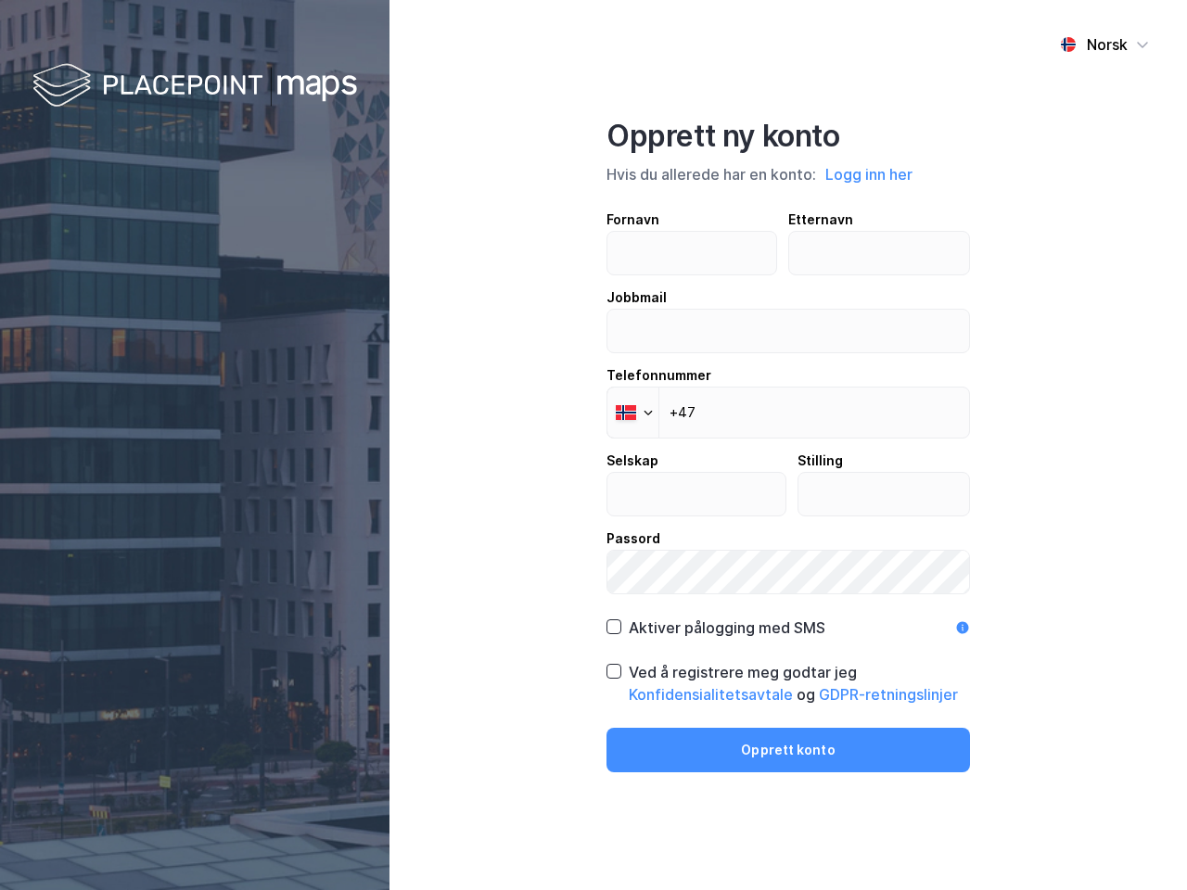  I want to click on div: Telefonnummer, so click(788, 375).